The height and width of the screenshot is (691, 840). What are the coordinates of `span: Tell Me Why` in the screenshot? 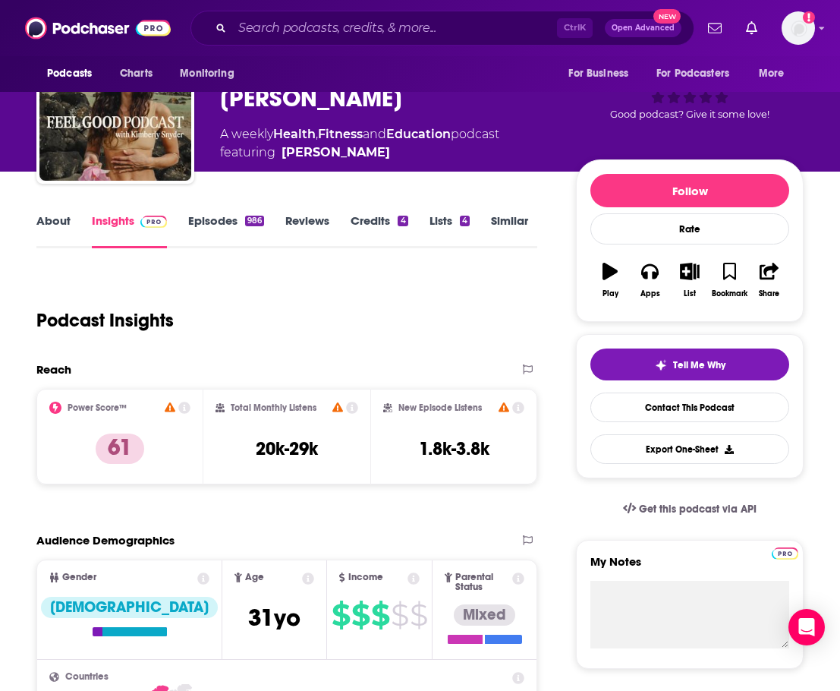 It's located at (699, 365).